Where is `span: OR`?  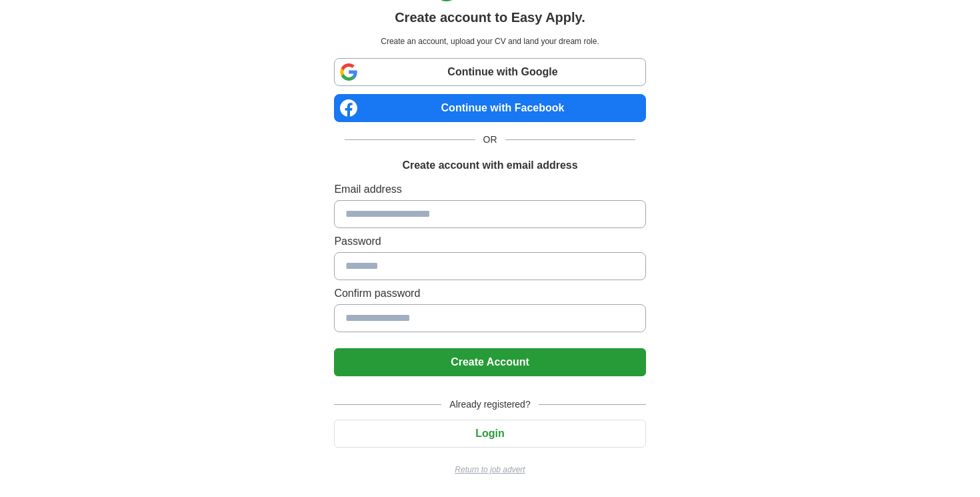
span: OR is located at coordinates (490, 139).